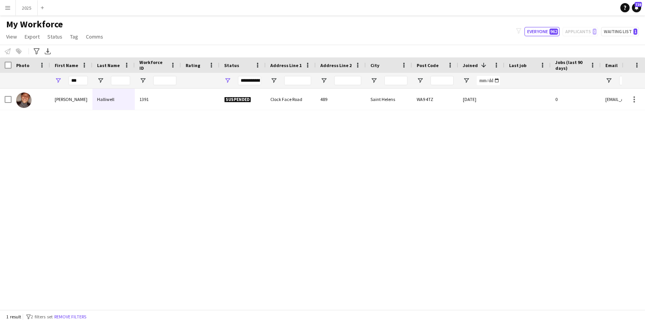 The width and height of the screenshot is (645, 323). I want to click on input: Workforce ID Filter Input, so click(165, 80).